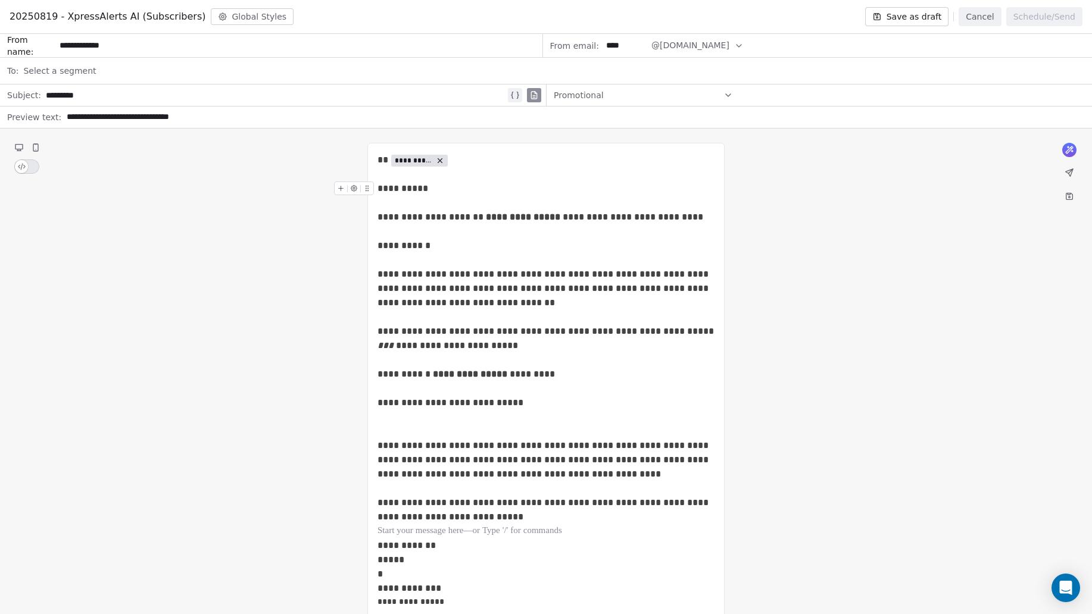 The image size is (1092, 614). What do you see at coordinates (31, 46) in the screenshot?
I see `span: From name:` at bounding box center [31, 46].